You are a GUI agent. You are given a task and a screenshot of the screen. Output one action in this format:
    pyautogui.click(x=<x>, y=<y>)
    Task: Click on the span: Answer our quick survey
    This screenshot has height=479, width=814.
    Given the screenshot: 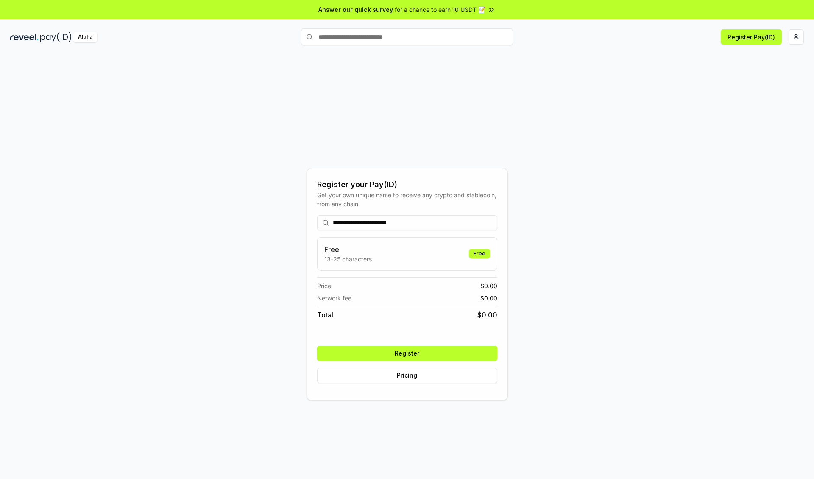 What is the action you would take?
    pyautogui.click(x=356, y=9)
    